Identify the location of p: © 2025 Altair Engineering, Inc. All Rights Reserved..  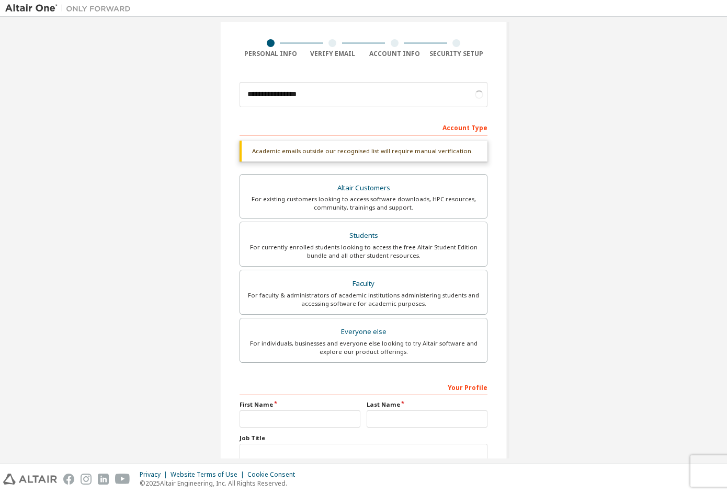
(220, 483).